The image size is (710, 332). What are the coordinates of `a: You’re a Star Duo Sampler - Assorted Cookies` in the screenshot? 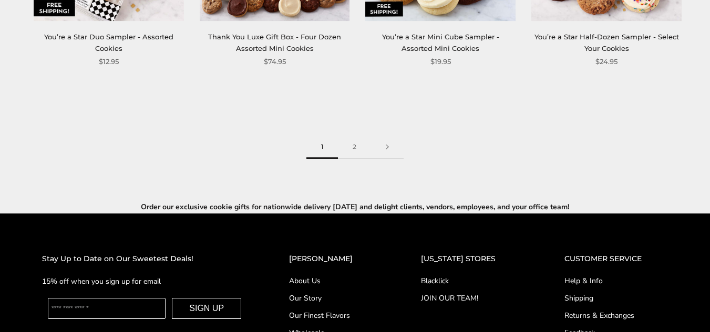 It's located at (109, 42).